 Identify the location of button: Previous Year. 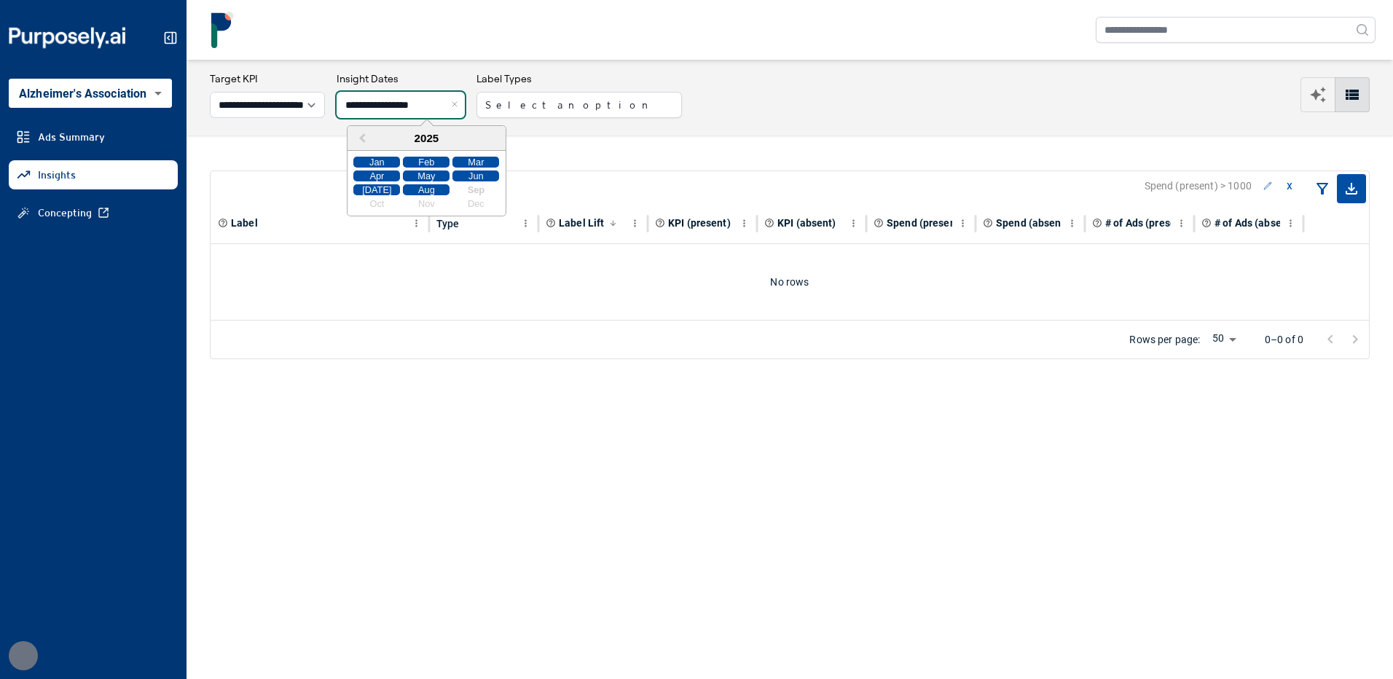
(361, 139).